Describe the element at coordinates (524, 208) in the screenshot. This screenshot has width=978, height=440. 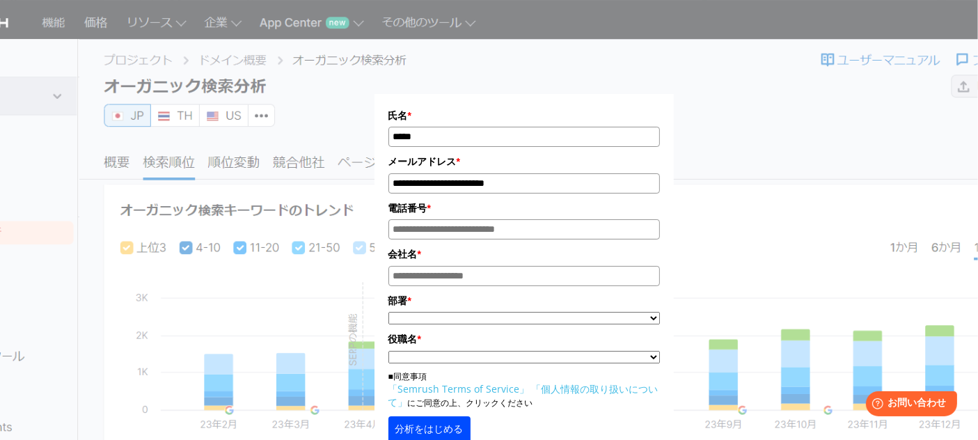
I see `label: 電話番号` at that location.